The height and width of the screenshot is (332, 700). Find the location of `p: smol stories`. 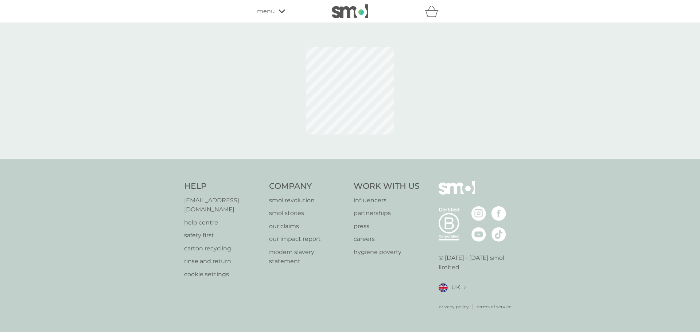

p: smol stories is located at coordinates (308, 213).